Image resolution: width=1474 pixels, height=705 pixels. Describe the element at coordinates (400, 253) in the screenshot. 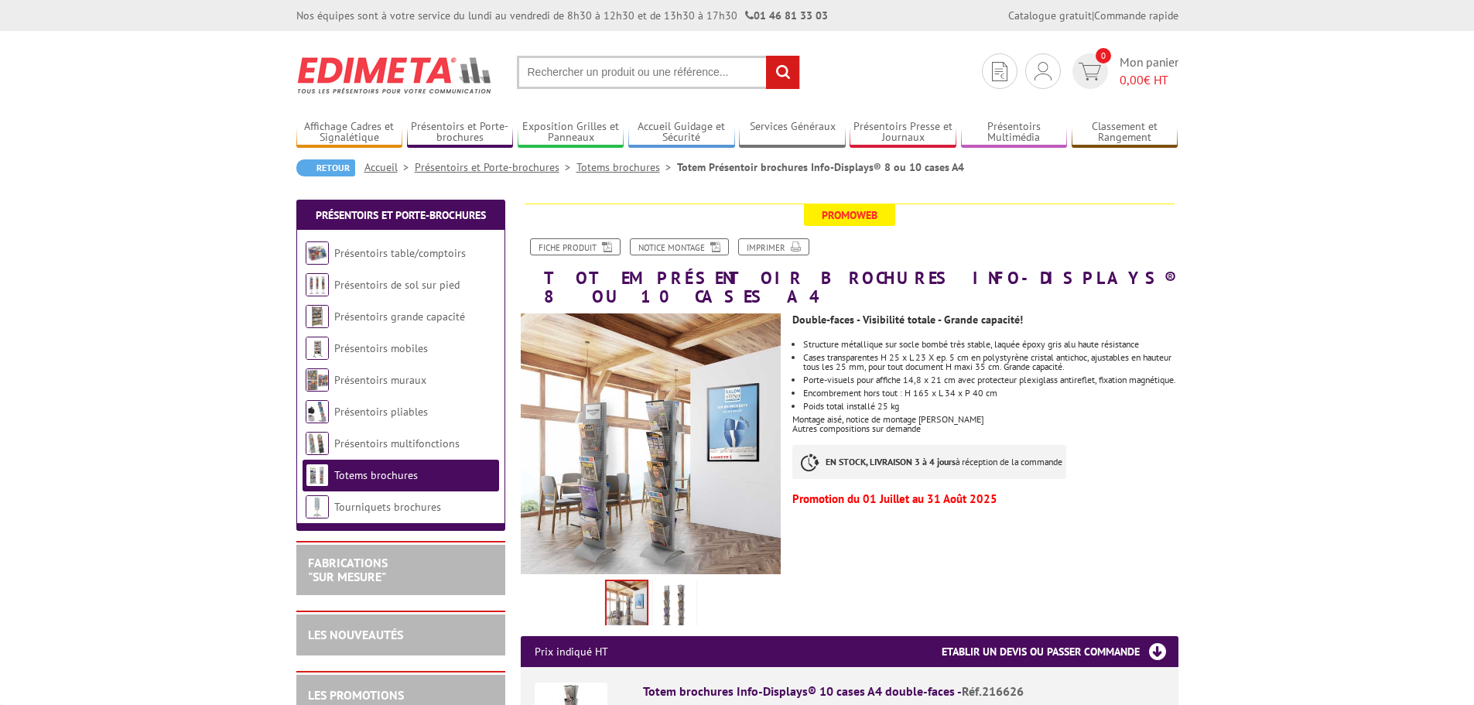

I see `a: Présentoirs table/comptoirs` at that location.